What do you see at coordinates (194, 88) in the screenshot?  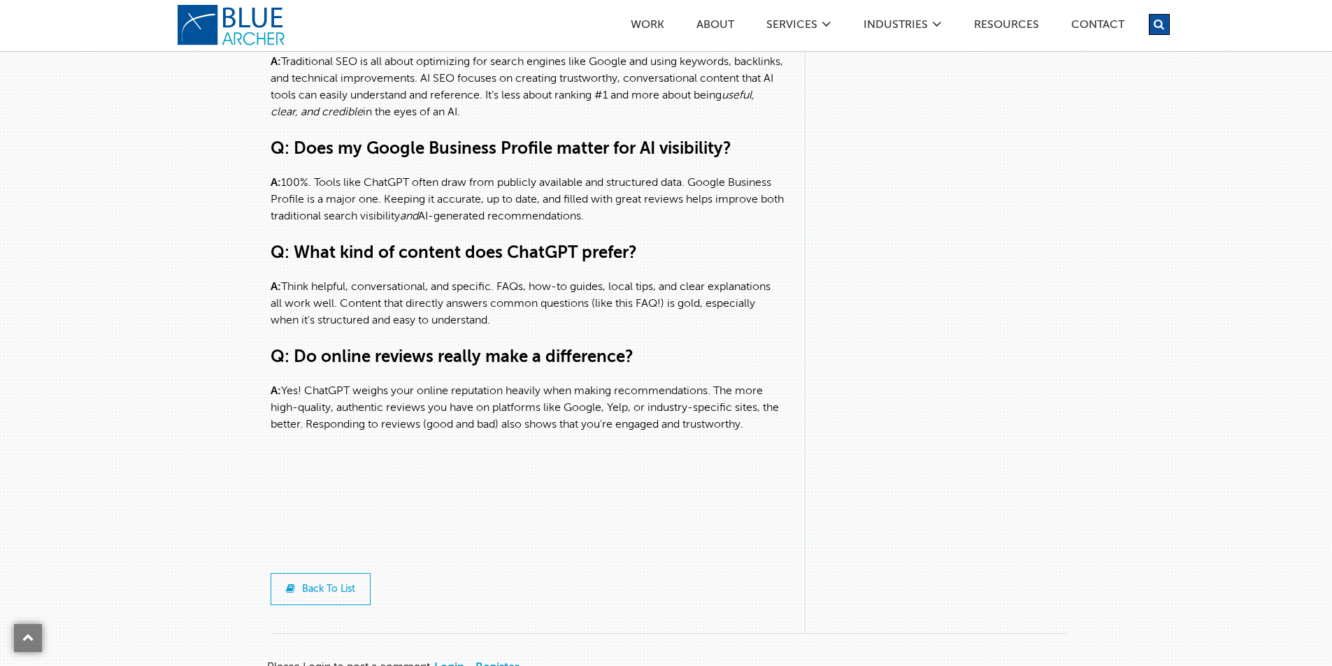 I see `div: 关键词（按流量）` at bounding box center [194, 88].